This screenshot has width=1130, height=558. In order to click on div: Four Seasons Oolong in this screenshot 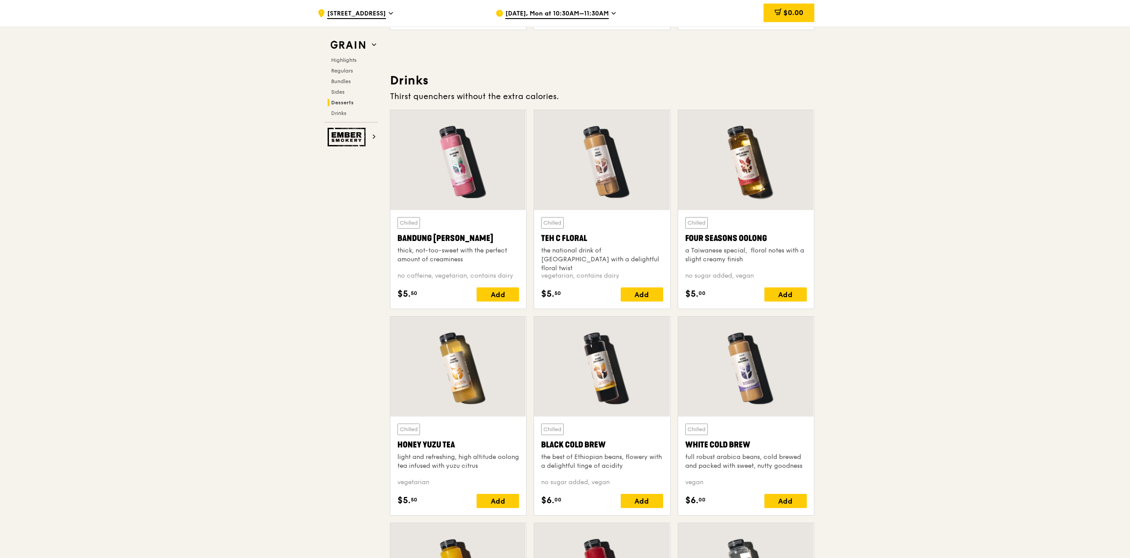, I will do `click(746, 238)`.